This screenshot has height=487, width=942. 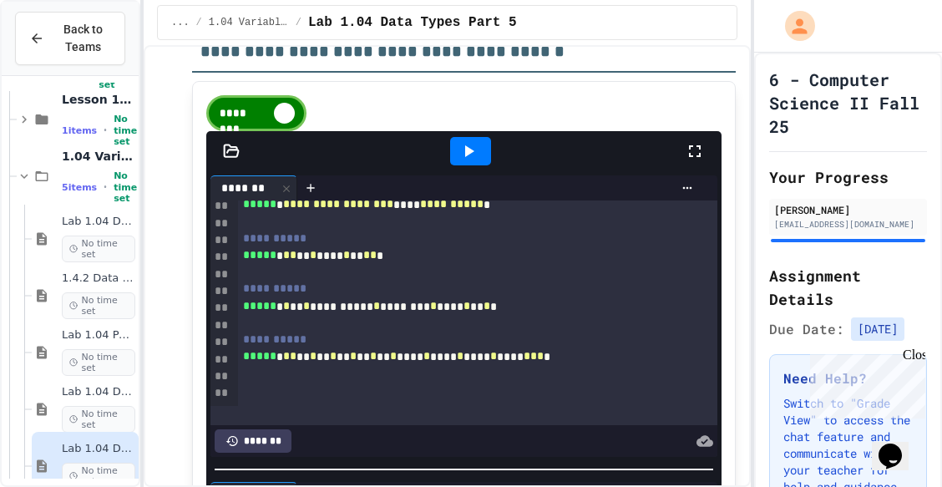 What do you see at coordinates (99, 278) in the screenshot?
I see `span: 1.4.2 Data Types 2` at bounding box center [99, 278].